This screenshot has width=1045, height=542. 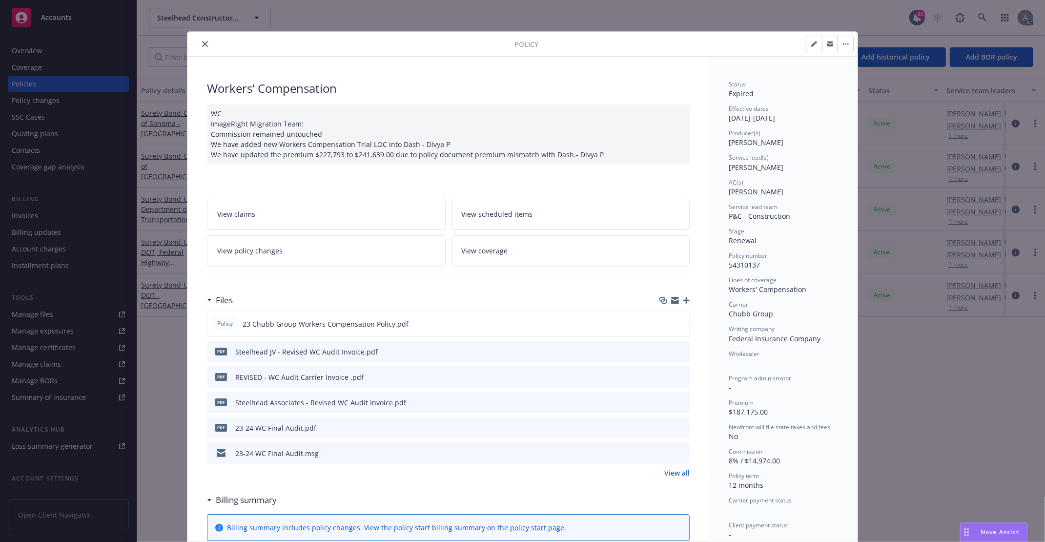 I want to click on a: View policy changes, so click(x=326, y=250).